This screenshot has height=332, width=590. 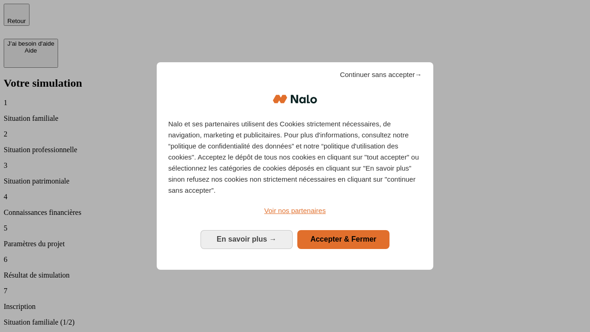 What do you see at coordinates (294, 210) in the screenshot?
I see `span: Voir nos partenaires` at bounding box center [294, 210].